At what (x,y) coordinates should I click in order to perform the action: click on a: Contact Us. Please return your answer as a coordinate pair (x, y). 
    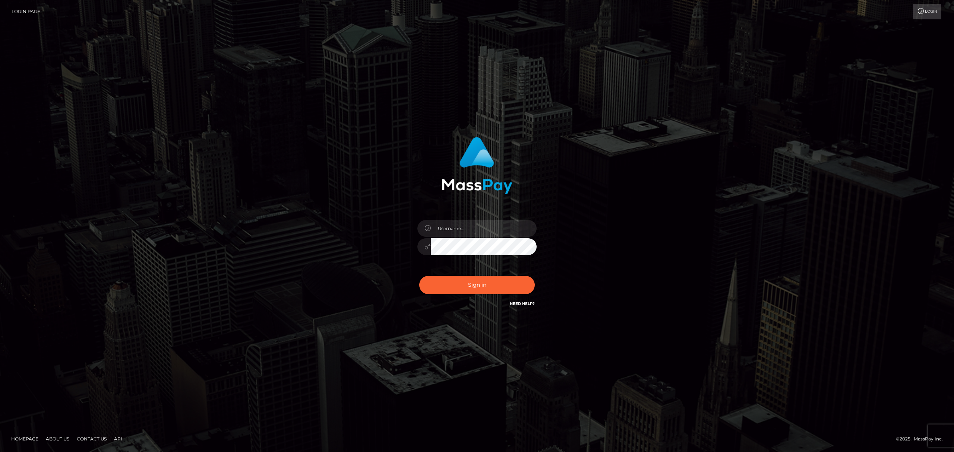
    Looking at the image, I should click on (92, 439).